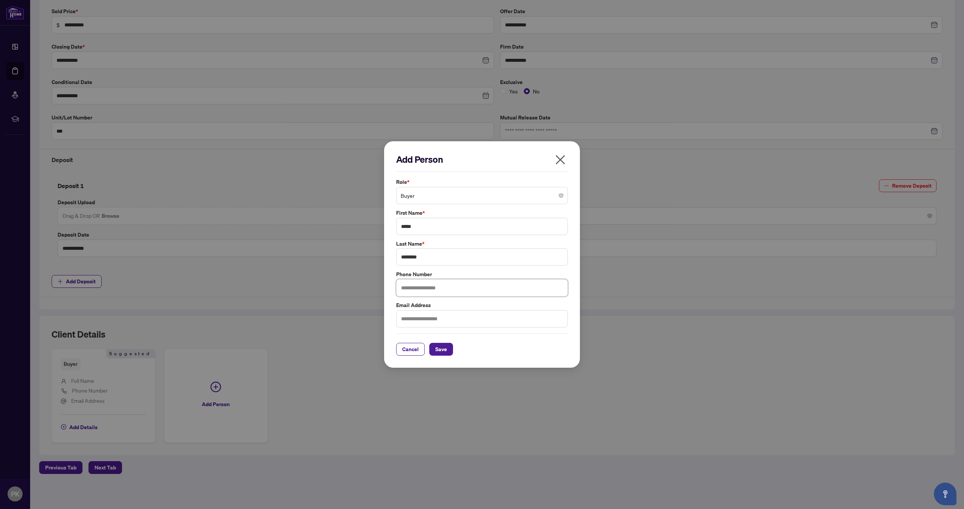 This screenshot has height=509, width=964. What do you see at coordinates (482, 244) in the screenshot?
I see `label: Last Name` at bounding box center [482, 244].